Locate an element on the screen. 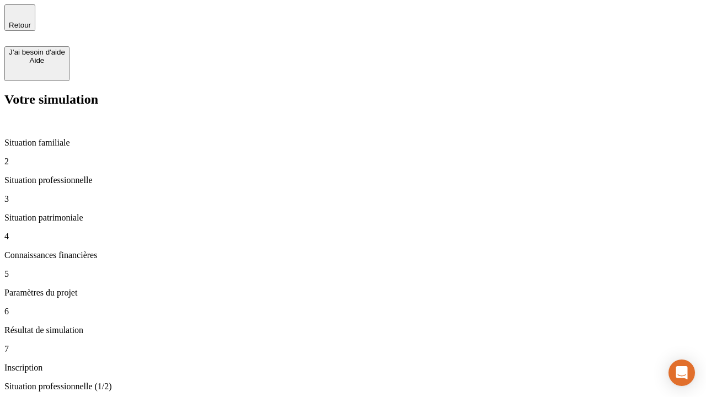 The height and width of the screenshot is (397, 706). div: J’ai besoin d'aide is located at coordinates (37, 52).